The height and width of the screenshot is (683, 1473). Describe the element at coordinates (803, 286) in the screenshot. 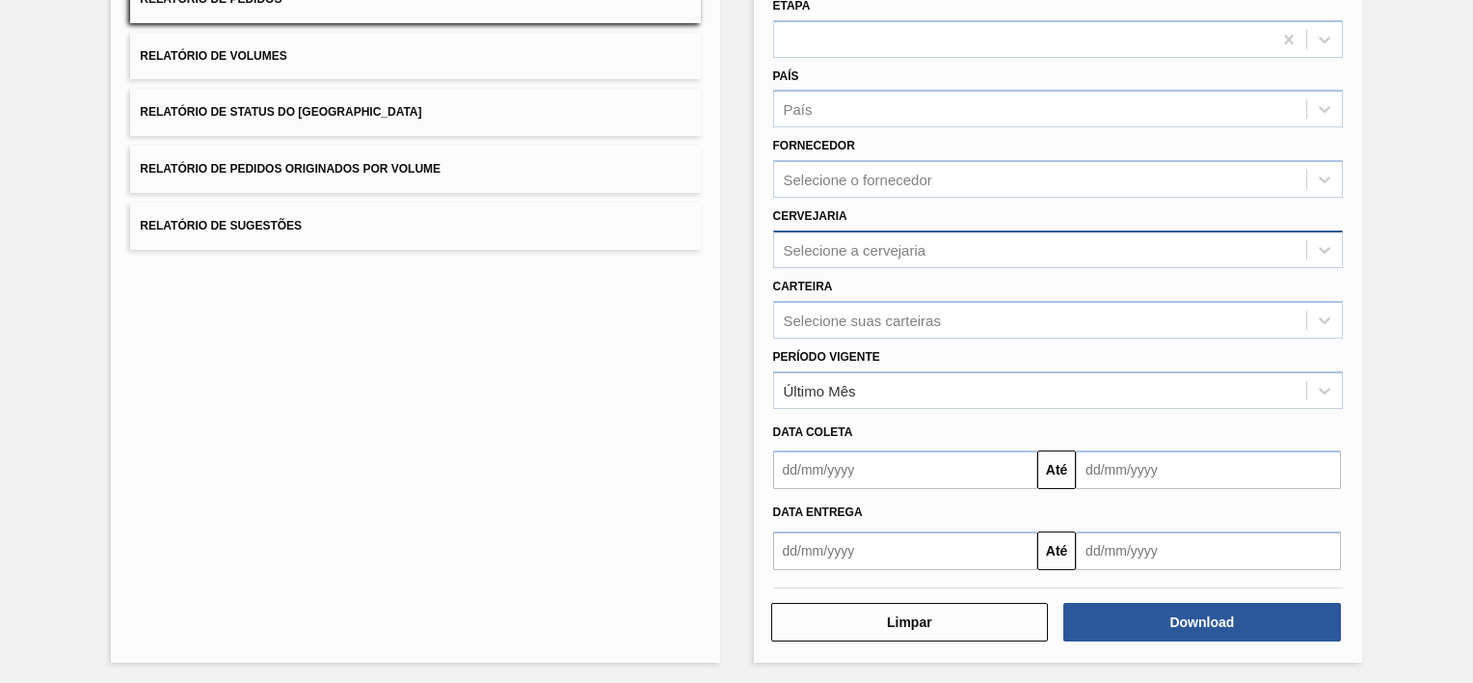

I see `label: Carteira` at that location.